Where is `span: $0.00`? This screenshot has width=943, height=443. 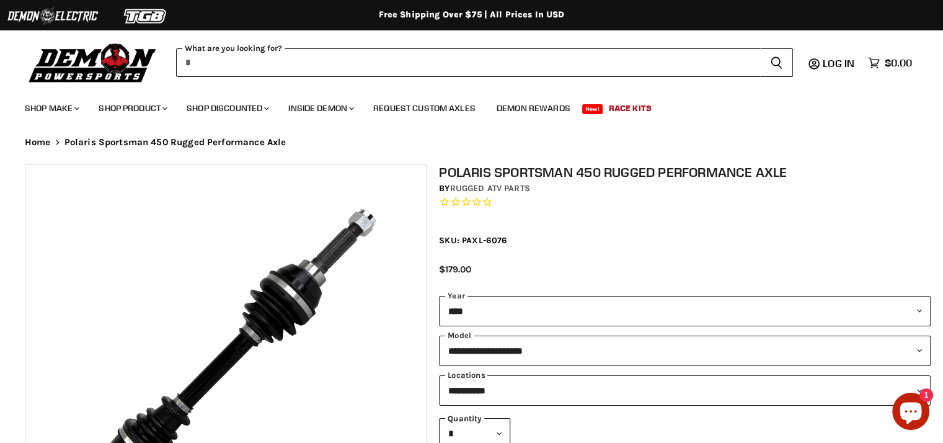
span: $0.00 is located at coordinates (898, 63).